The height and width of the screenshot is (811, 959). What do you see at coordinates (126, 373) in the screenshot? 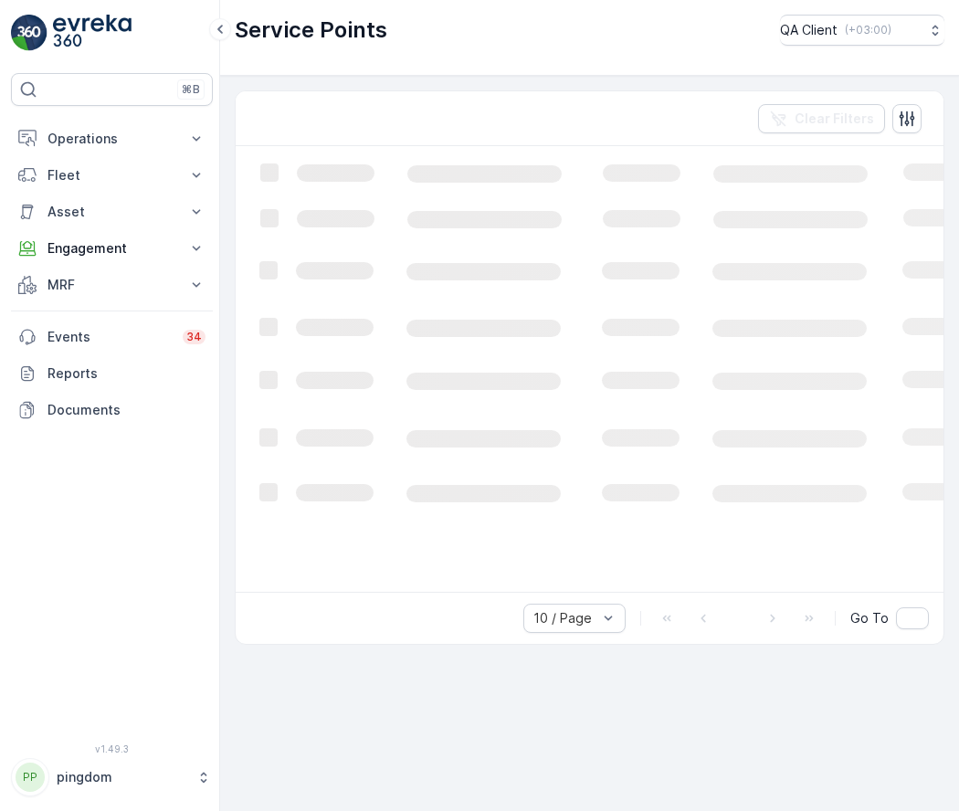
I see `p: Reports` at bounding box center [126, 373].